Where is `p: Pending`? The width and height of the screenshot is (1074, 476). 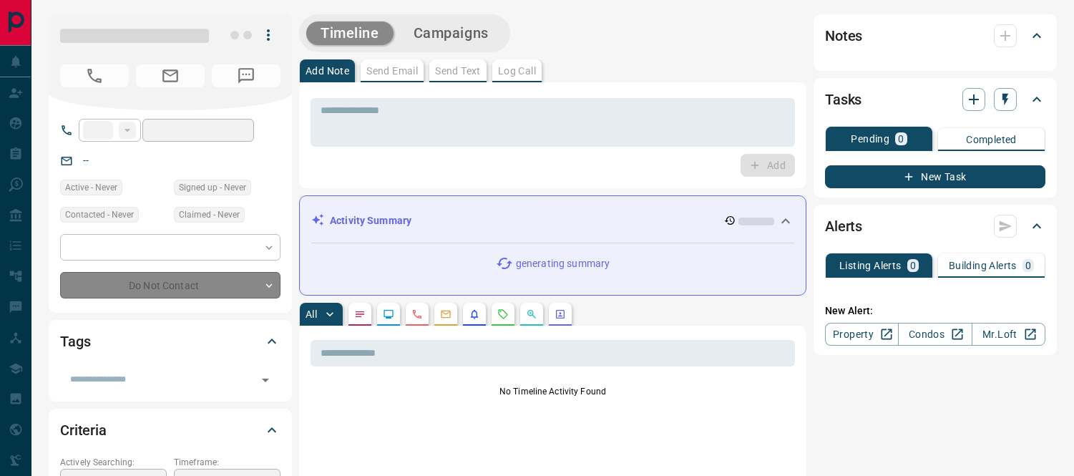
p: Pending is located at coordinates (870, 139).